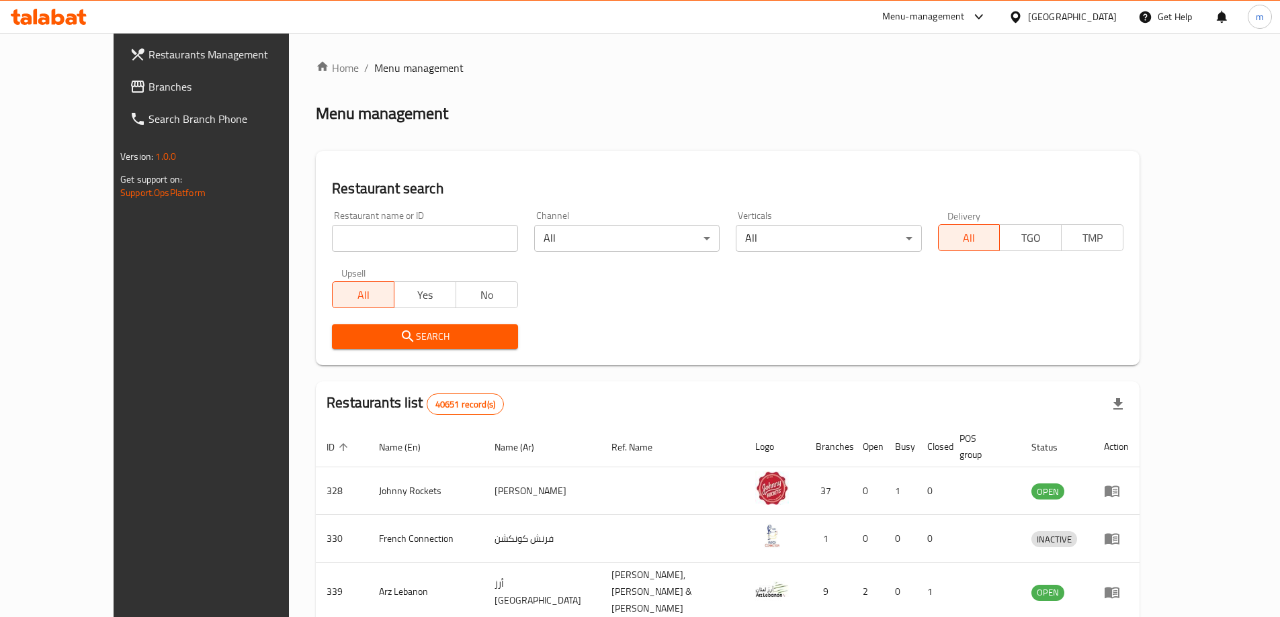 Image resolution: width=1280 pixels, height=617 pixels. What do you see at coordinates (465, 404) in the screenshot?
I see `span: 40651 record(s)` at bounding box center [465, 404].